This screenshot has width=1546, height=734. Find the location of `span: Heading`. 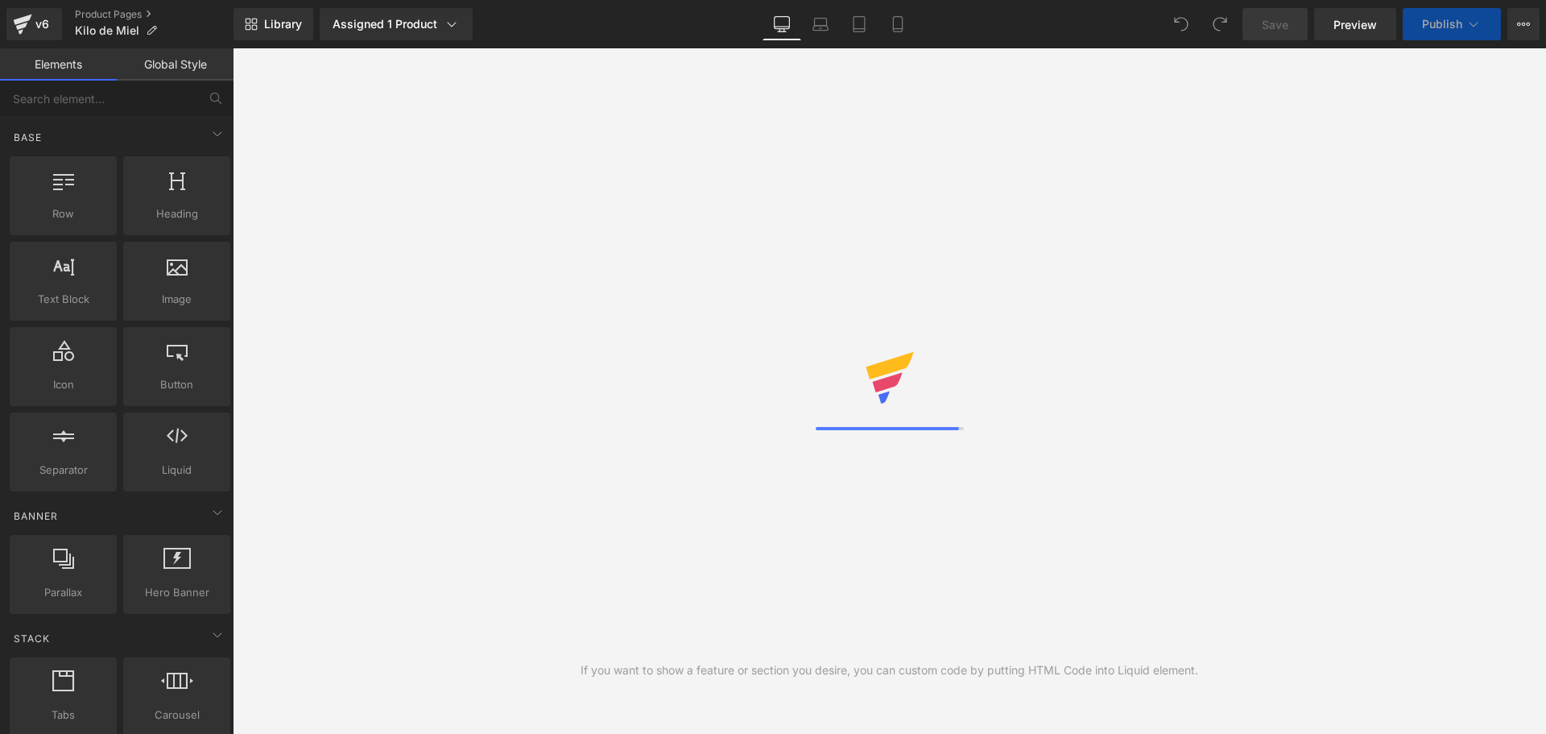

span: Heading is located at coordinates (176, 213).